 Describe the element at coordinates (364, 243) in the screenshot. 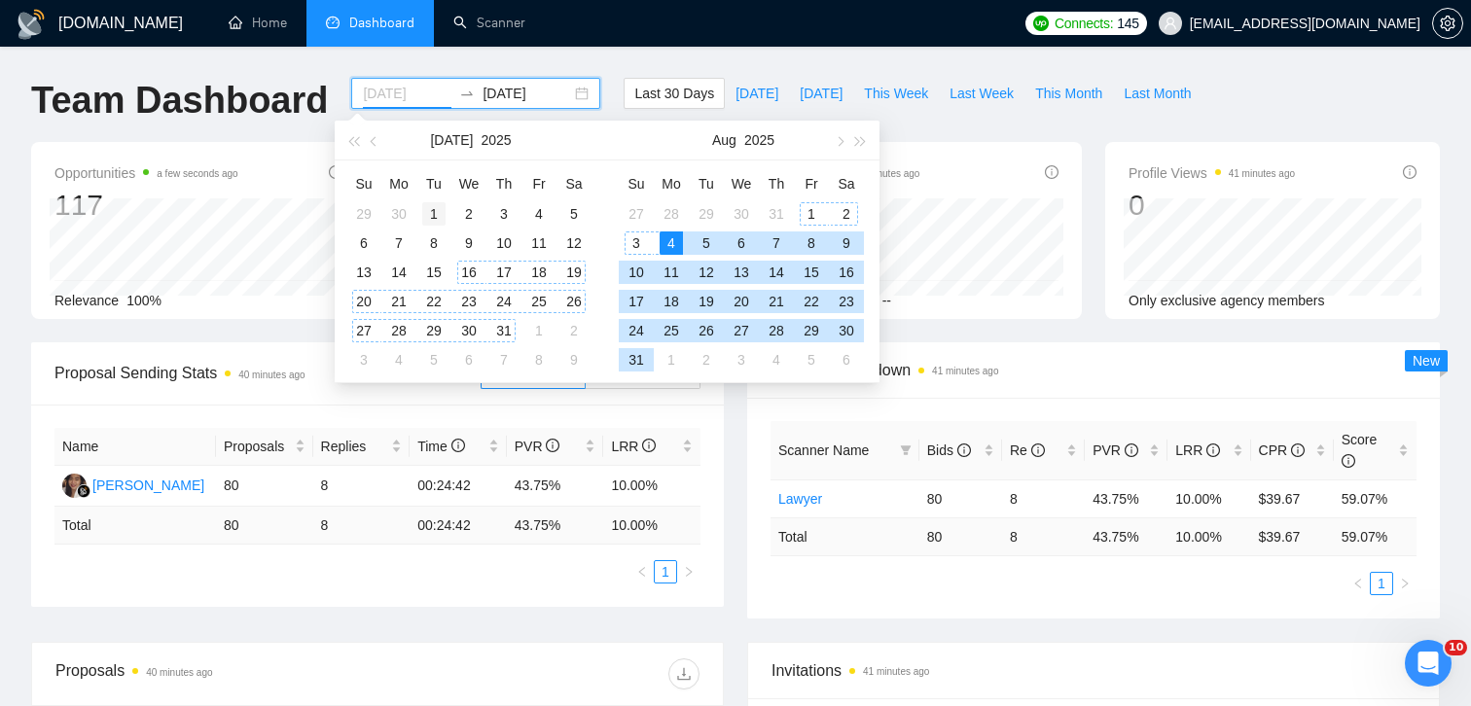

I see `td: 2025-07-06` at that location.